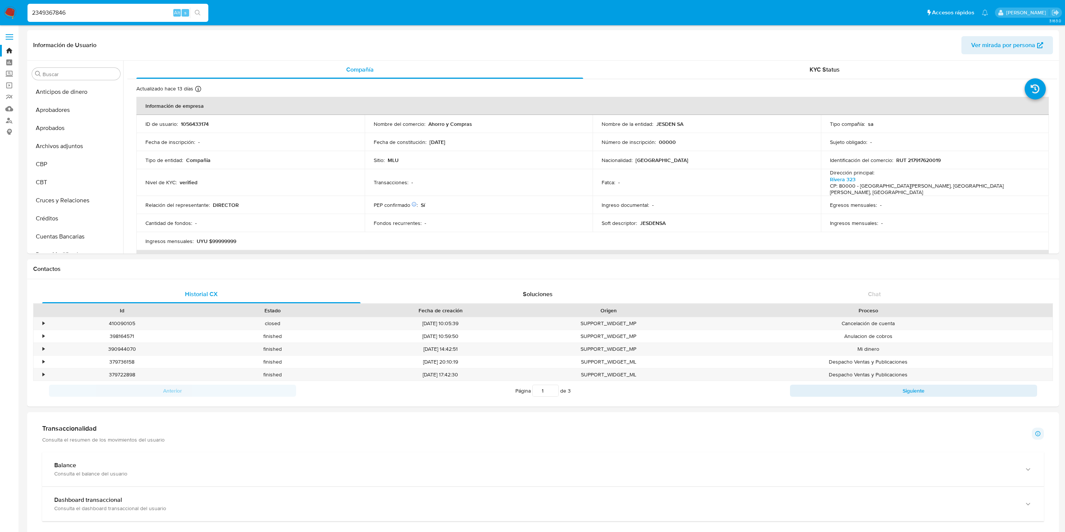  I want to click on div: 379722898, so click(122, 375).